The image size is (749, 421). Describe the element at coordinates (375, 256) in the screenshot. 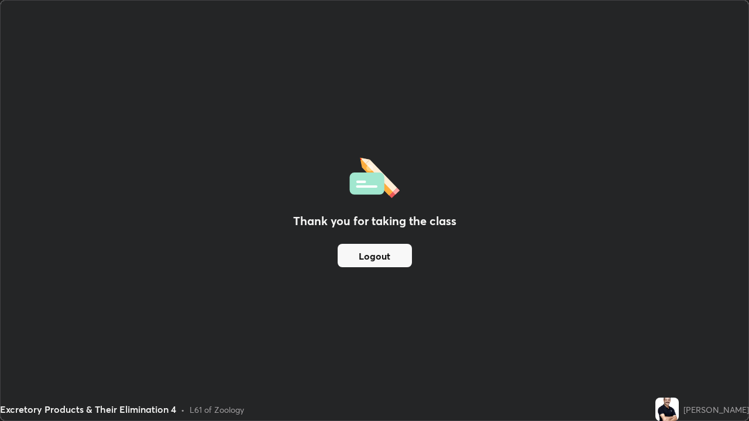

I see `button: Logout` at that location.